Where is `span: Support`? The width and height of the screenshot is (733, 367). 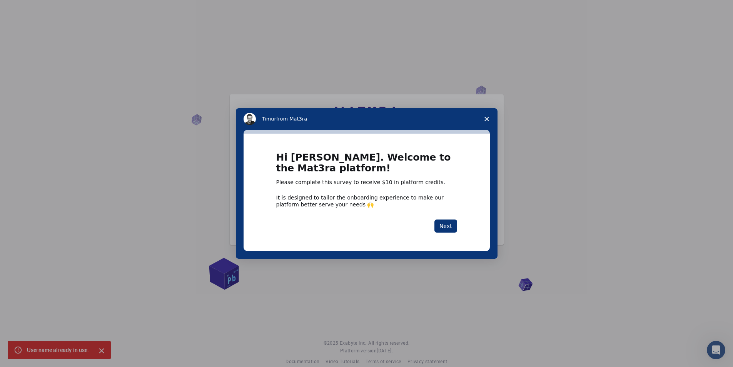 span: Support is located at coordinates (29, 9).